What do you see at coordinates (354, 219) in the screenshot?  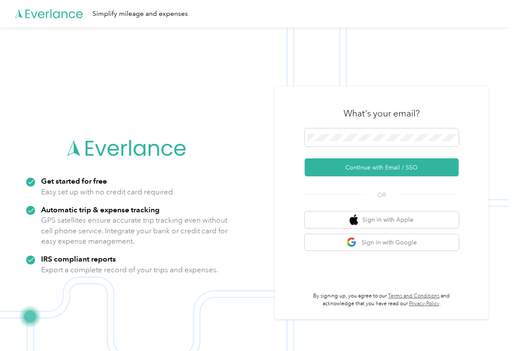 I see `img: apple logo` at bounding box center [354, 219].